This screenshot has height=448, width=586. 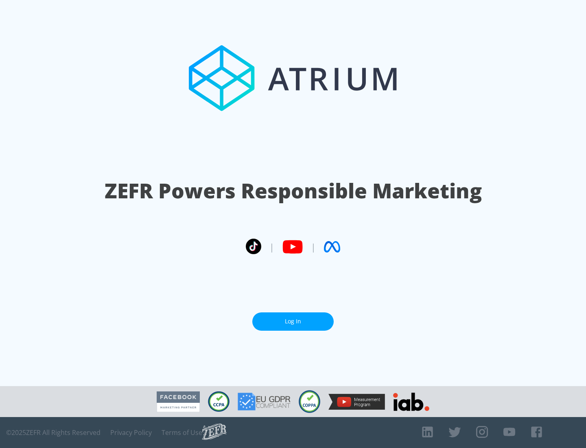 What do you see at coordinates (357, 401) in the screenshot?
I see `img: YouTube Measurement Program` at bounding box center [357, 401].